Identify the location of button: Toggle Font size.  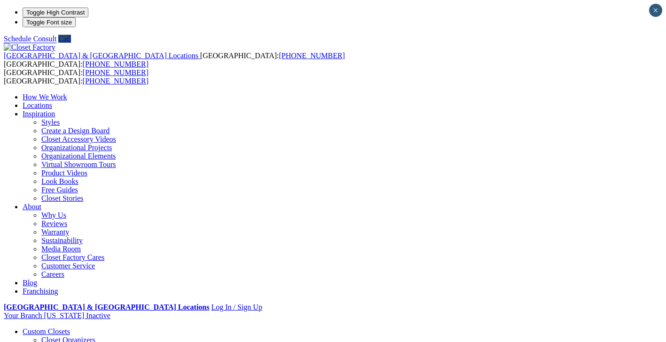
(49, 22).